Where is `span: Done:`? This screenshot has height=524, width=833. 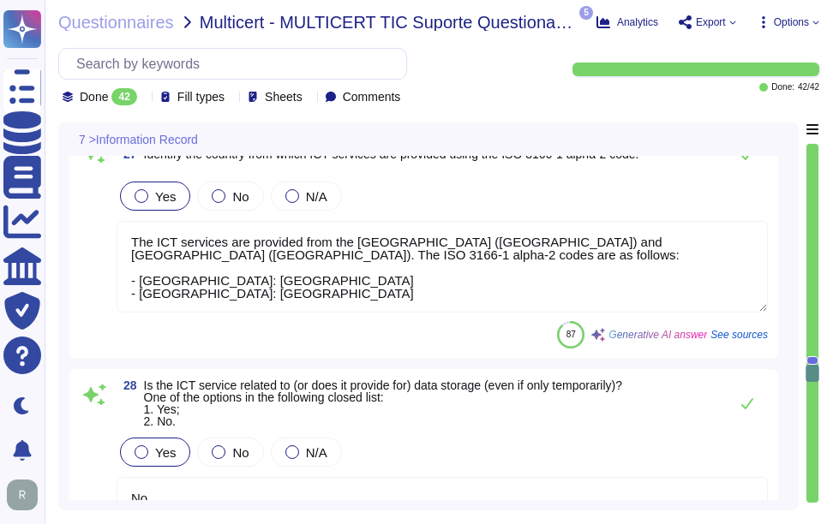 span: Done: is located at coordinates (782, 87).